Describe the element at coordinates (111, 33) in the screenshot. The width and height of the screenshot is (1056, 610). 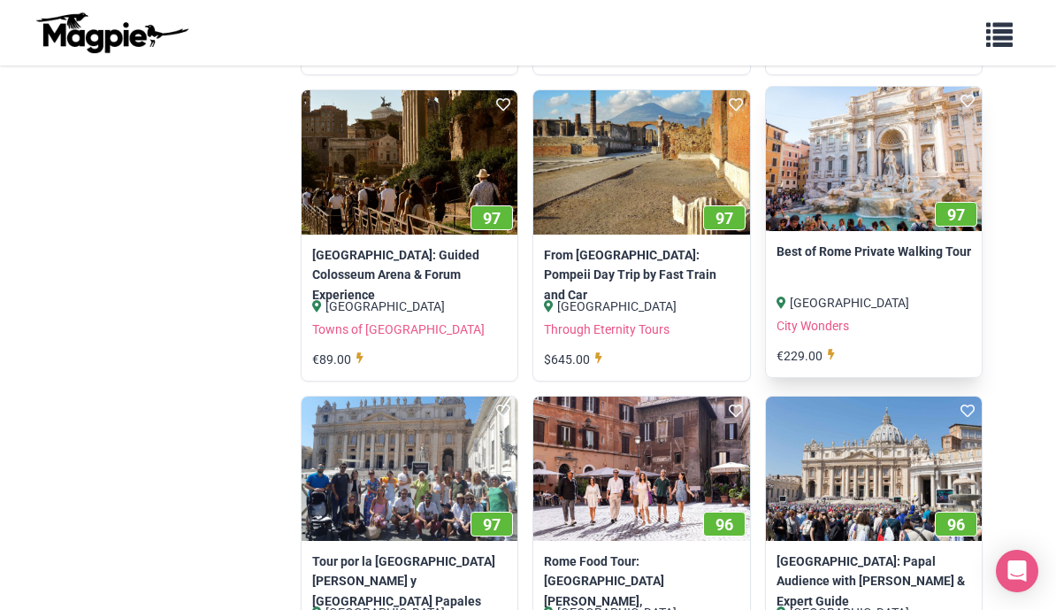
I see `img: logo-ab69f6fb50320c5b225c76a69d11143b.png` at that location.